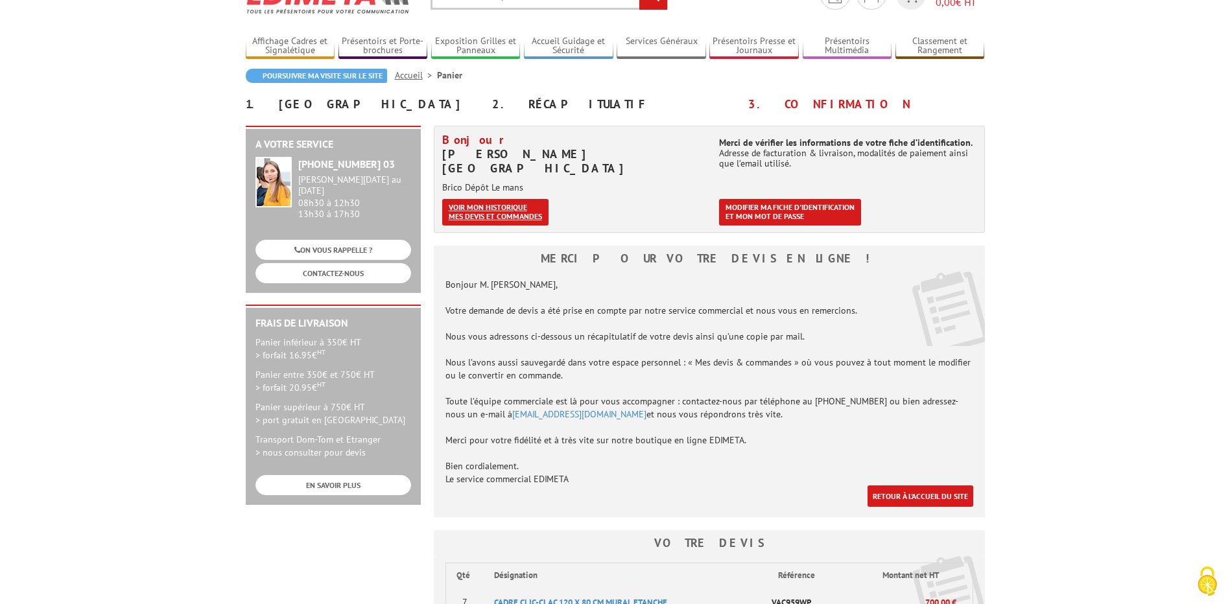 Image resolution: width=1230 pixels, height=604 pixels. Describe the element at coordinates (333, 323) in the screenshot. I see `h2: Frais de Livraison` at that location.